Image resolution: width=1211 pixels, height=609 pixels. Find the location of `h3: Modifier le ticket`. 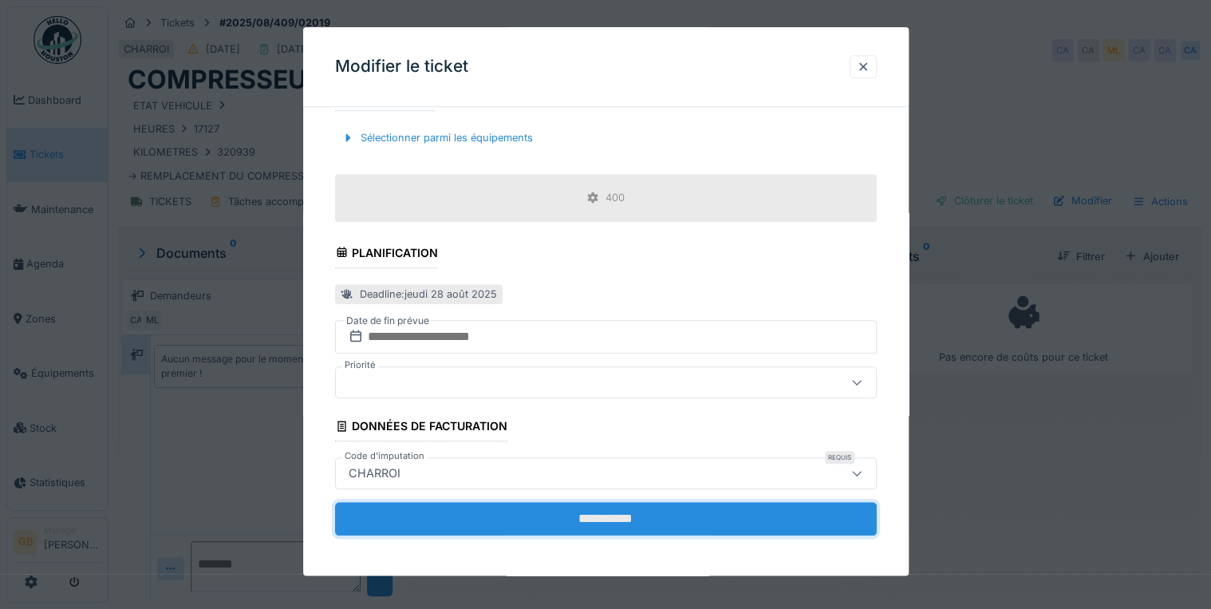

h3: Modifier le ticket is located at coordinates (401, 66).